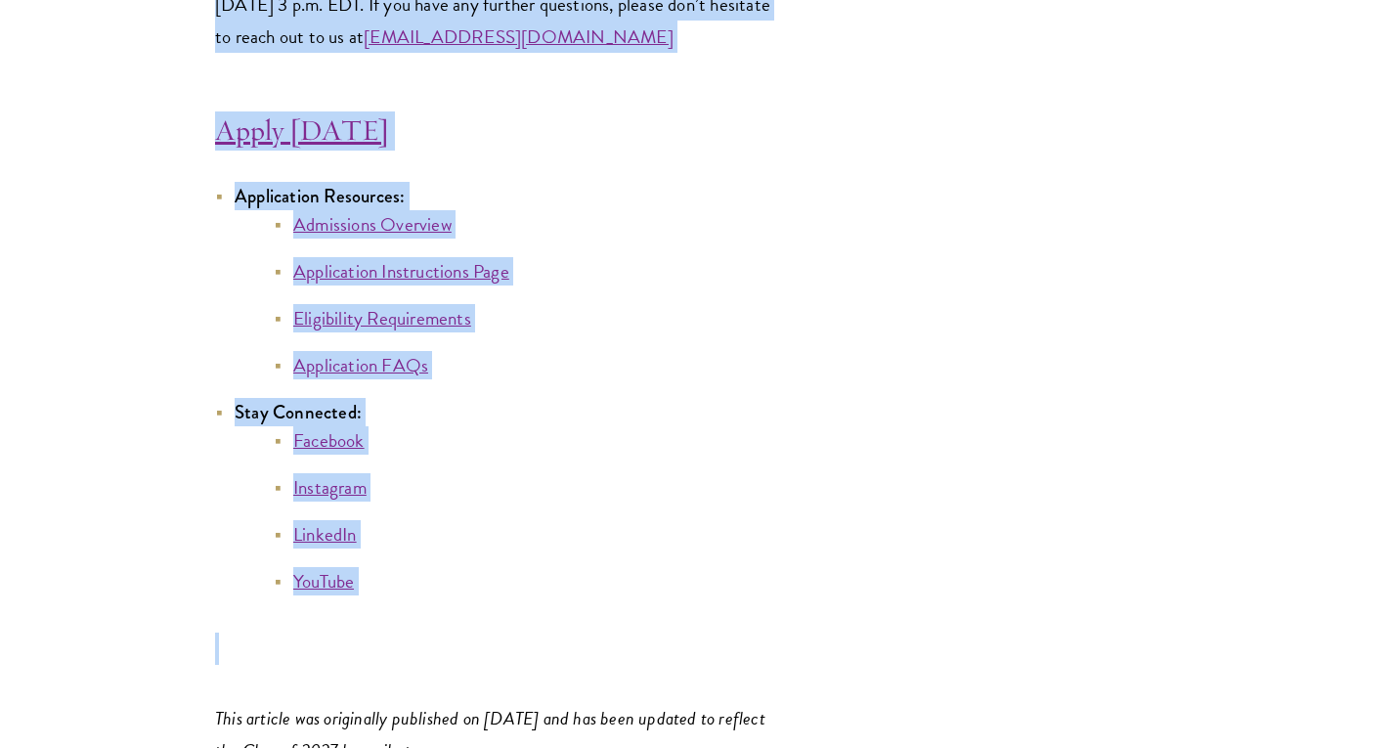 This screenshot has width=1393, height=748. Describe the element at coordinates (320, 196) in the screenshot. I see `strong: Application Resources:` at that location.